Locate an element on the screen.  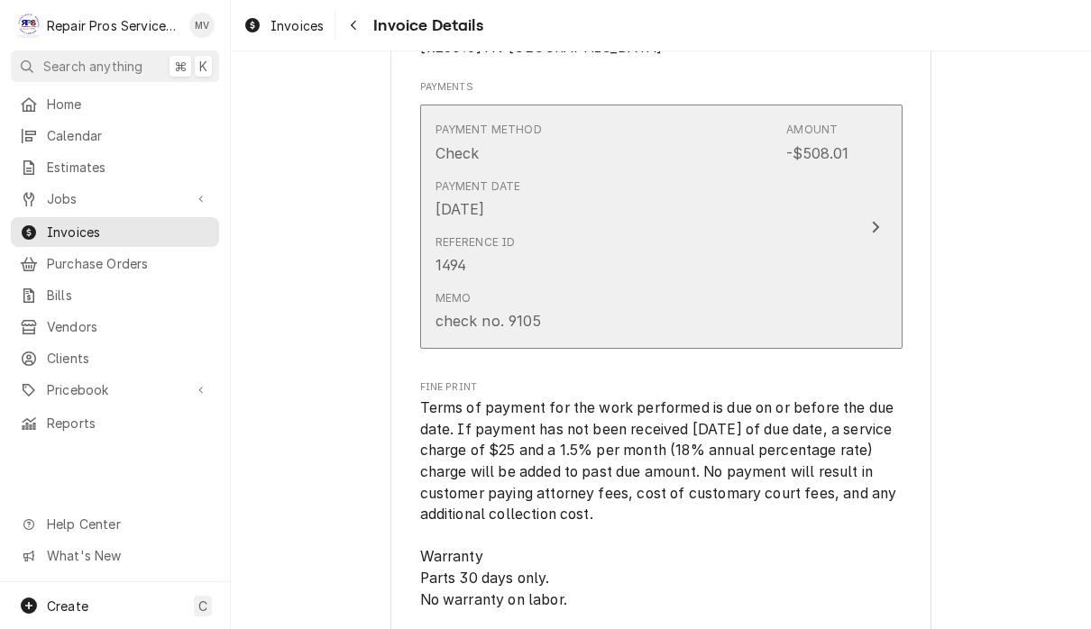
span: Help Center is located at coordinates (127, 524).